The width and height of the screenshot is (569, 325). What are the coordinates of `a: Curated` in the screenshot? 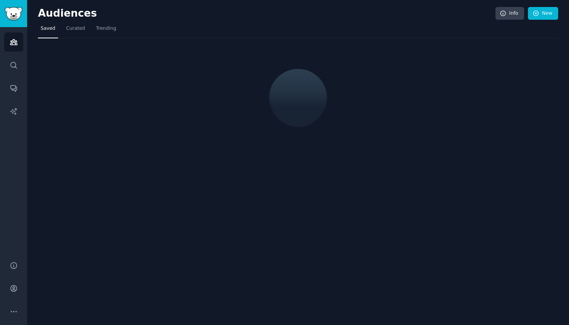 It's located at (75, 30).